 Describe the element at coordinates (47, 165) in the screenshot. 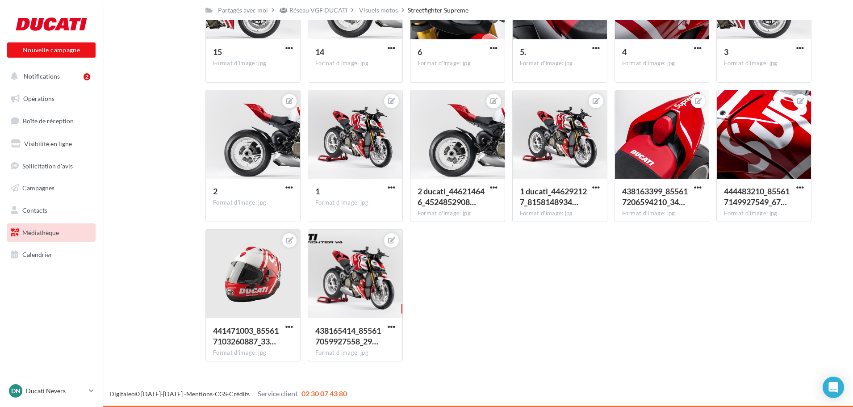

I see `span: Sollicitation d'avis` at that location.